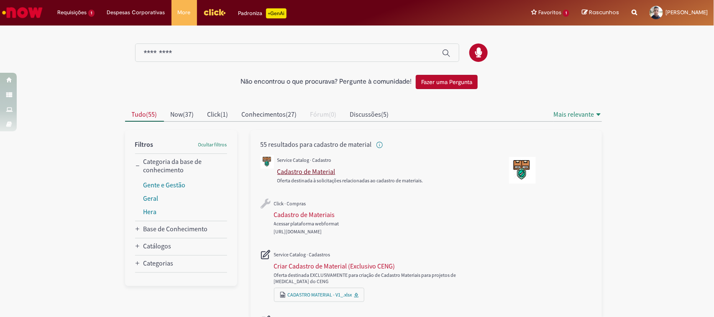 Image resolution: width=714 pixels, height=317 pixels. What do you see at coordinates (604, 12) in the screenshot?
I see `span: Rascunhos` at bounding box center [604, 12].